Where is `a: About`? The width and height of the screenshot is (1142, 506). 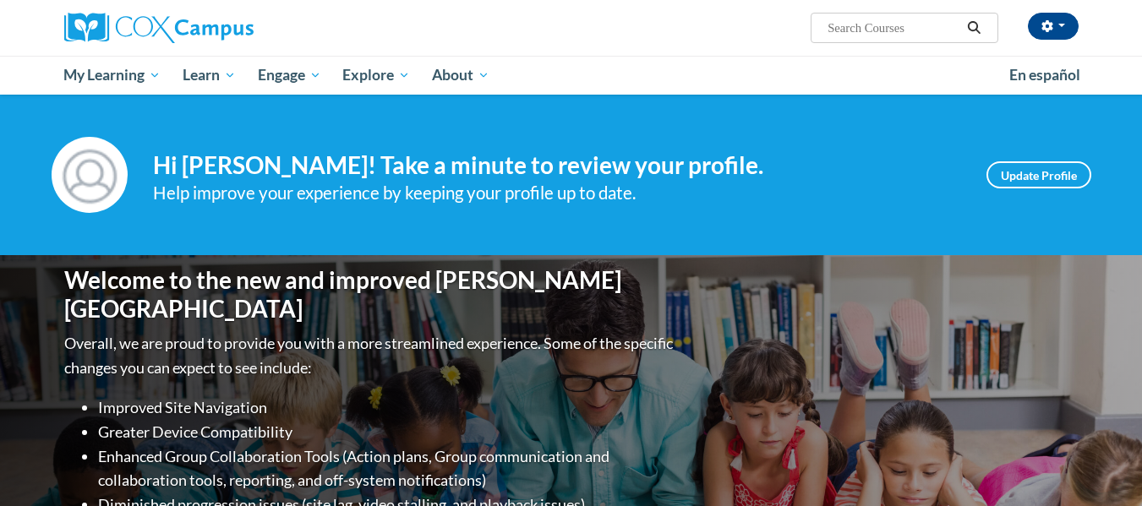
a: About is located at coordinates (461, 75).